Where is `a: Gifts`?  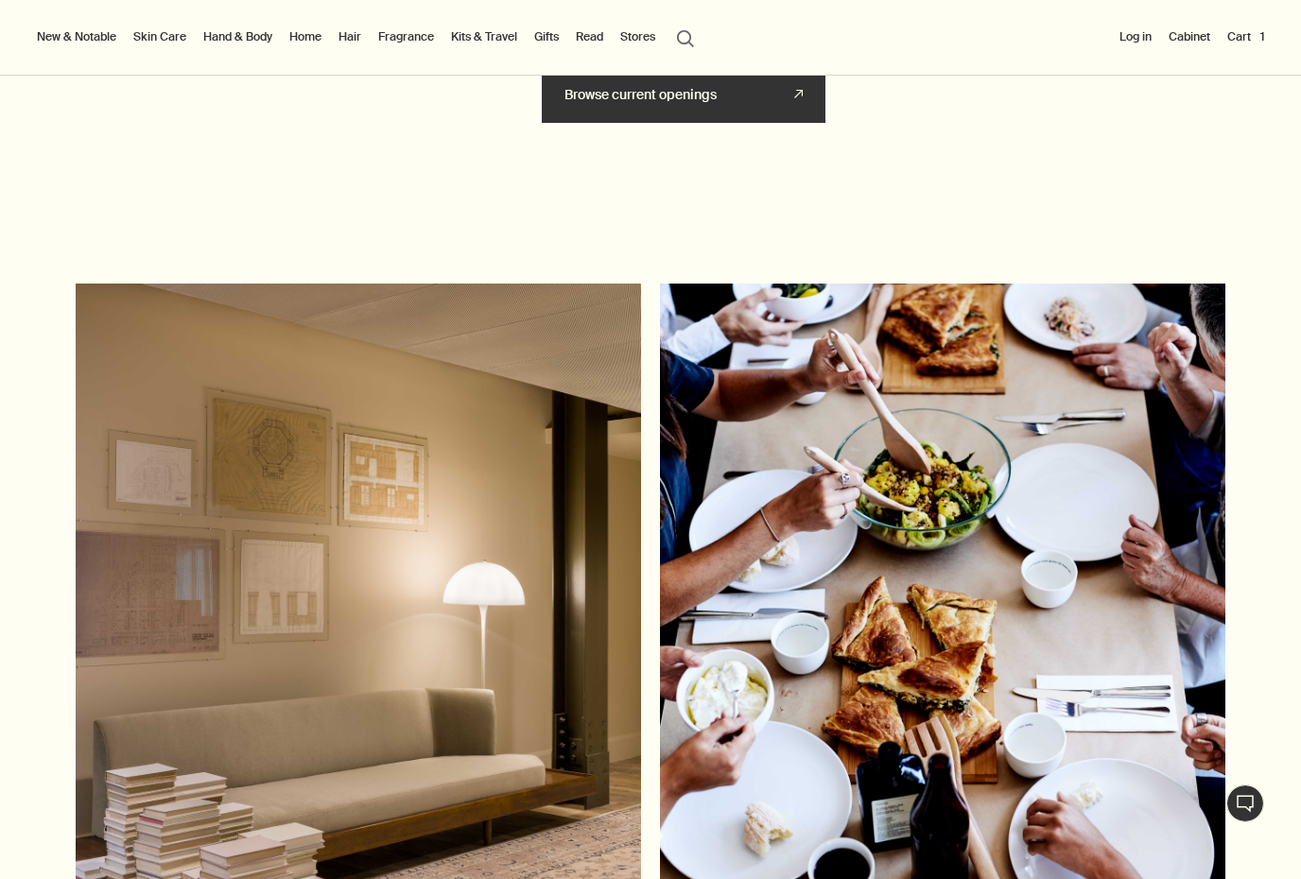 a: Gifts is located at coordinates (546, 37).